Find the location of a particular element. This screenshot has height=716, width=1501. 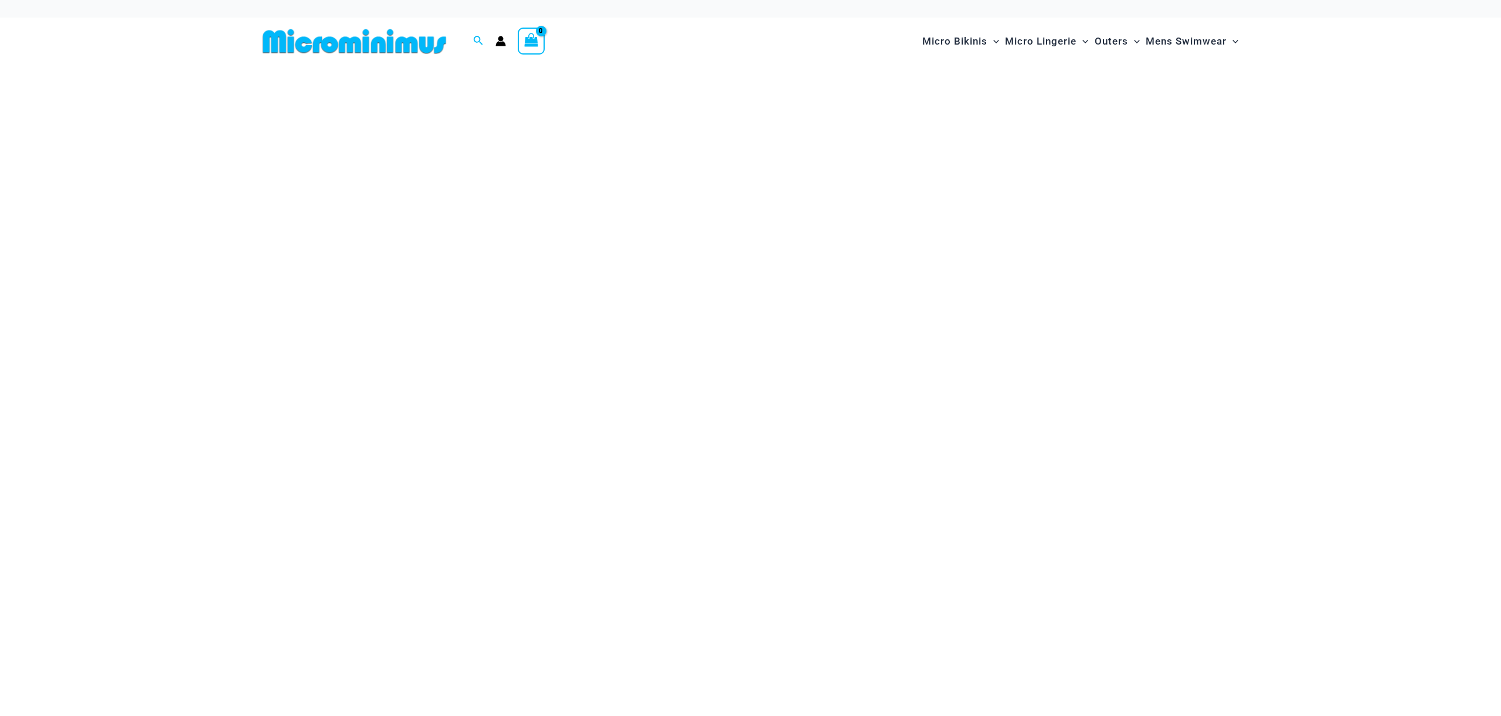

span: Micro Lingerie is located at coordinates (1041, 41).